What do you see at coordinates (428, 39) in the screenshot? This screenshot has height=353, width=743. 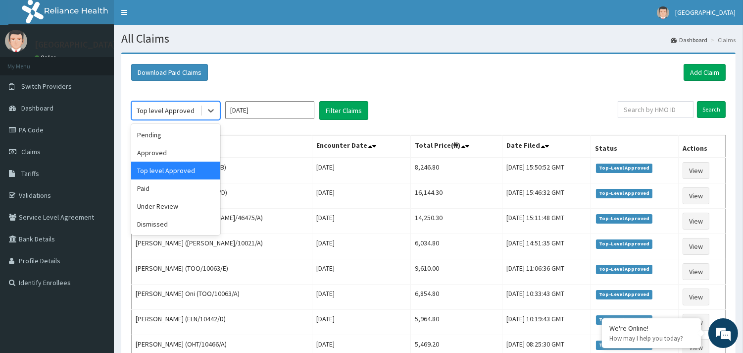 I see `h1: All Claims` at bounding box center [428, 39].